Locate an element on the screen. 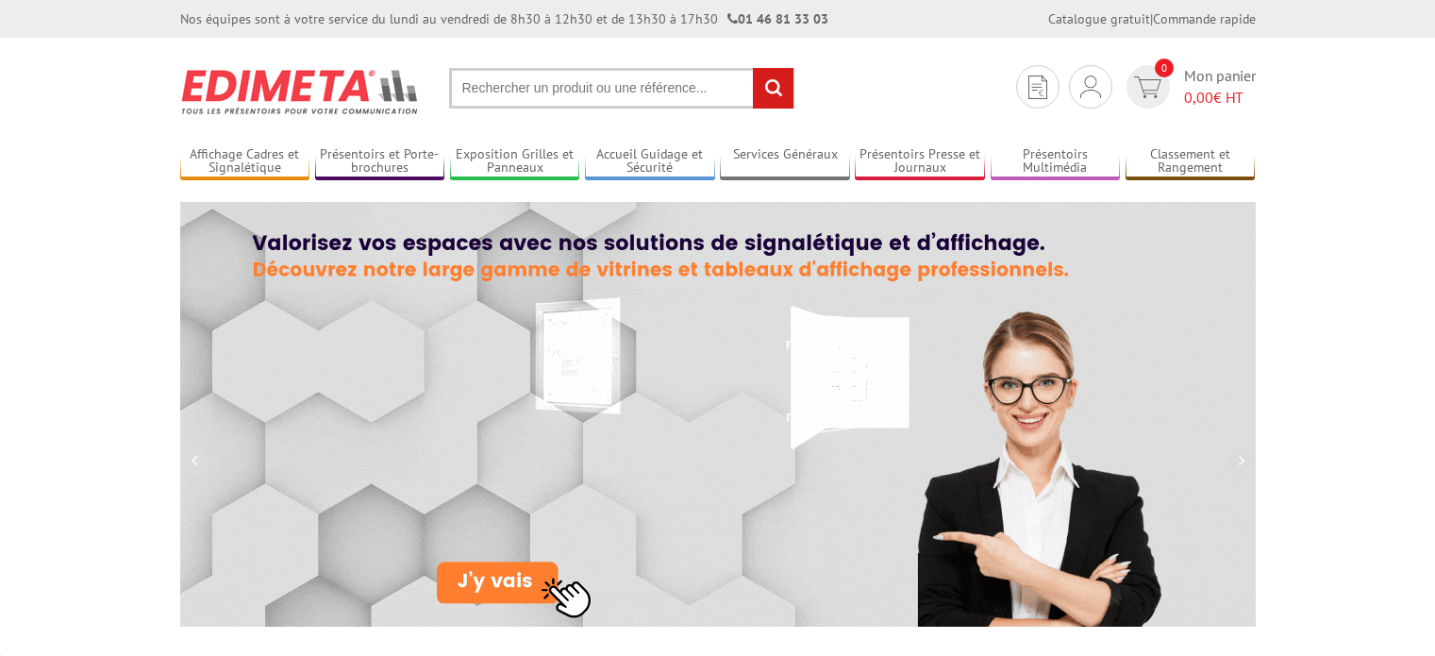  span: 0,00 is located at coordinates (1198, 97).